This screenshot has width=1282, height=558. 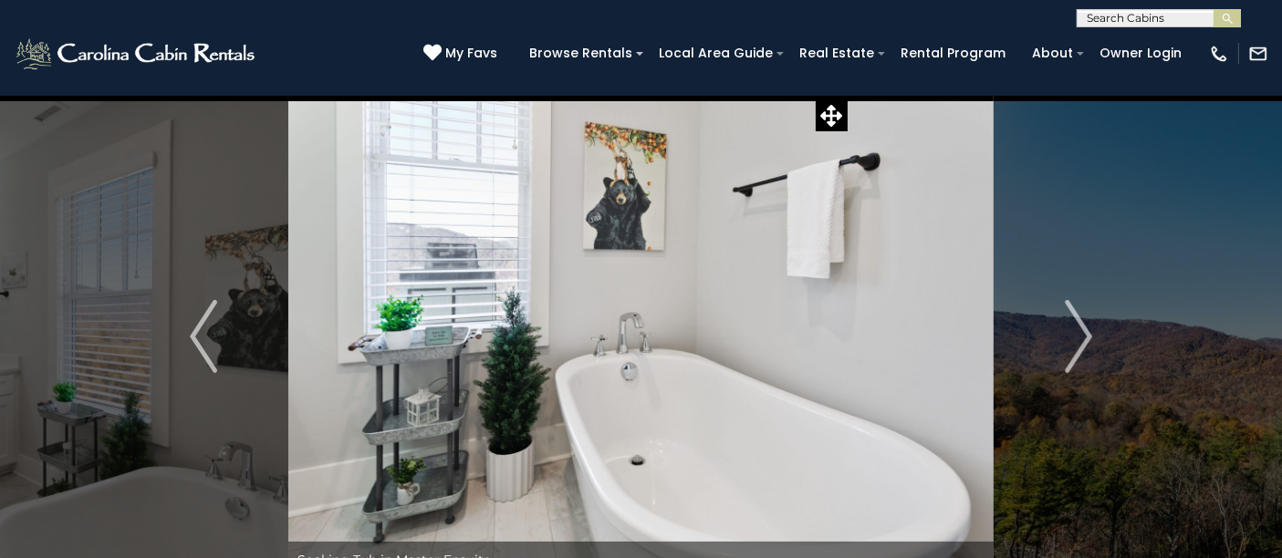 I want to click on a: About, so click(x=1052, y=53).